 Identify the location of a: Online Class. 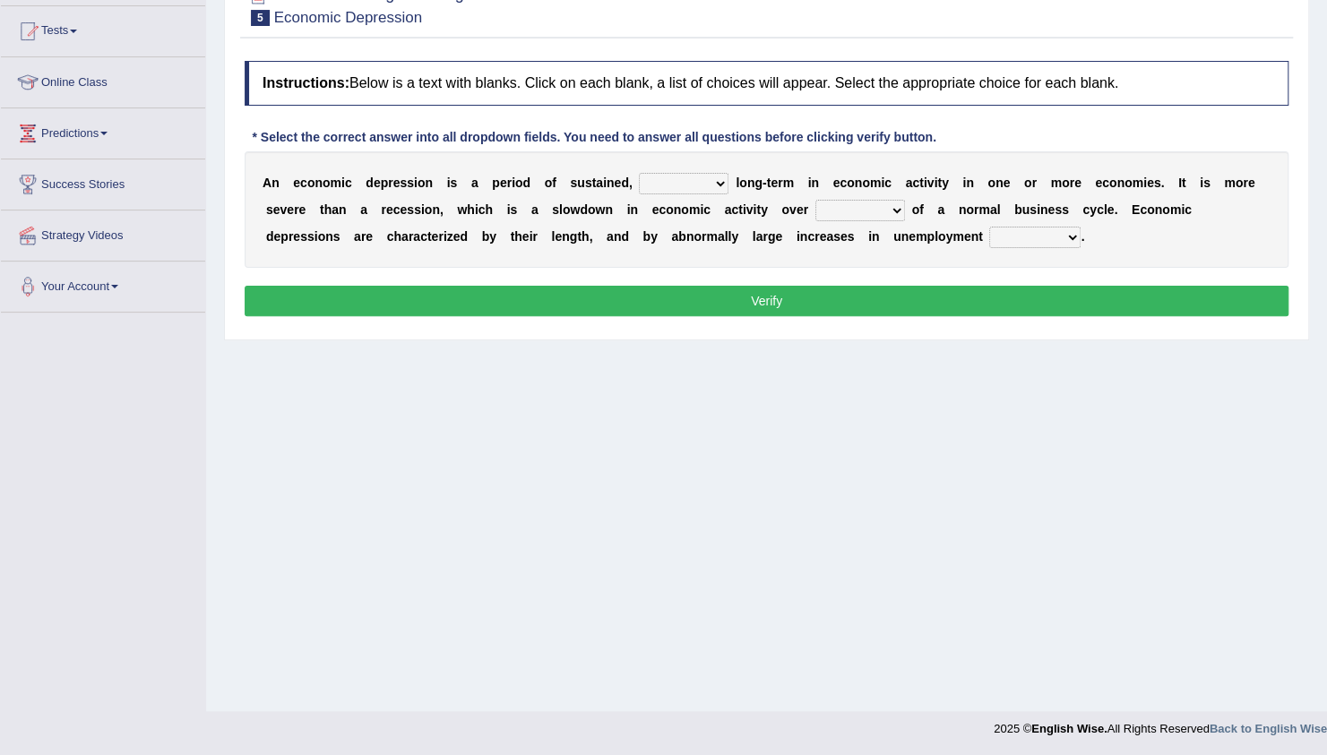
(103, 80).